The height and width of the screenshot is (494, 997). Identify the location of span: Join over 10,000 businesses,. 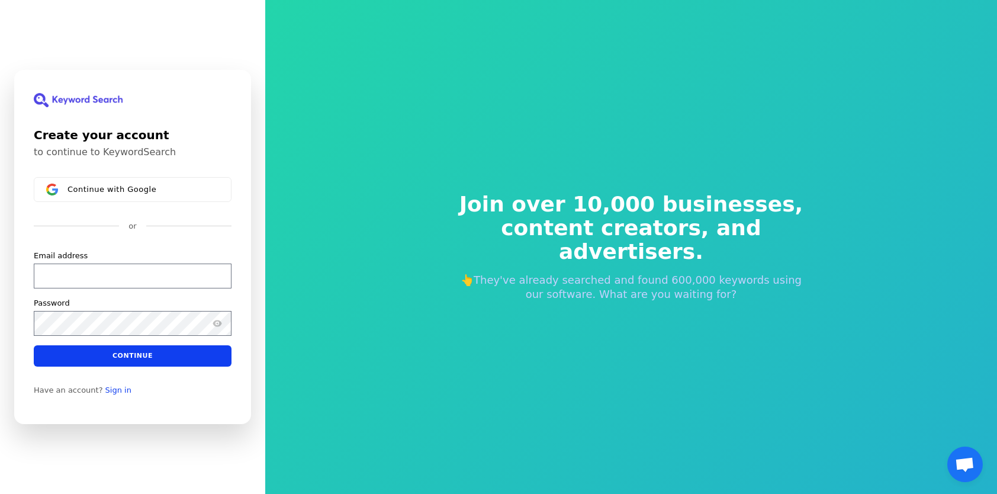
(631, 204).